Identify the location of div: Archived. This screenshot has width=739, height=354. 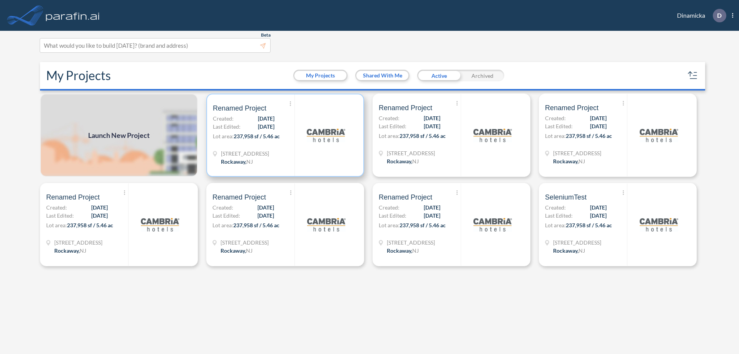
(482, 75).